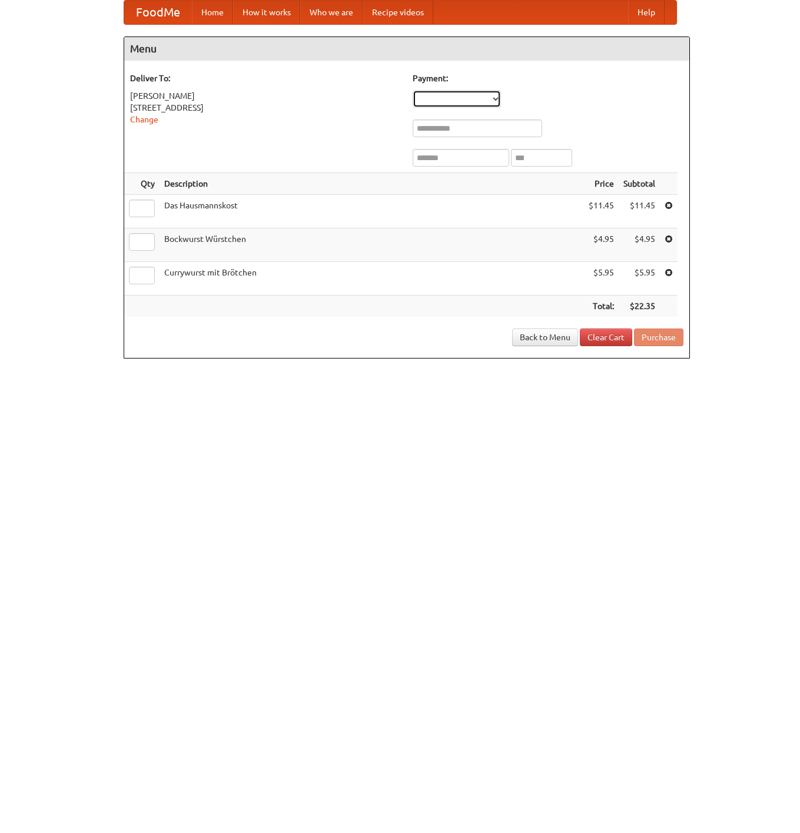  I want to click on a: Back to Menu, so click(545, 337).